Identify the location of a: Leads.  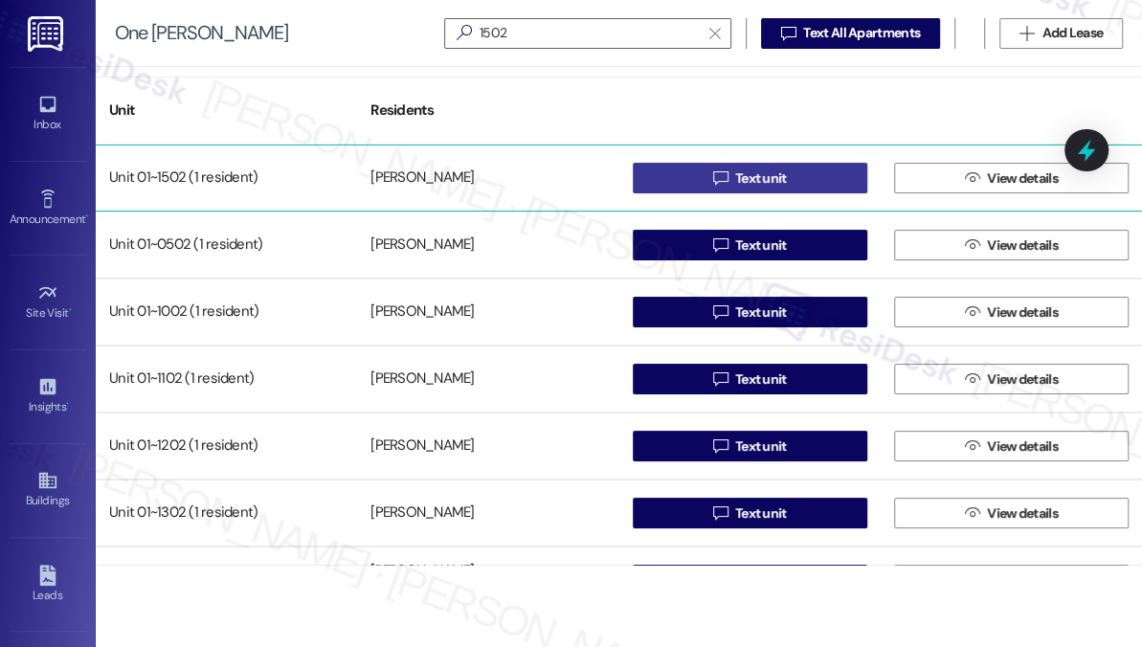
(48, 585).